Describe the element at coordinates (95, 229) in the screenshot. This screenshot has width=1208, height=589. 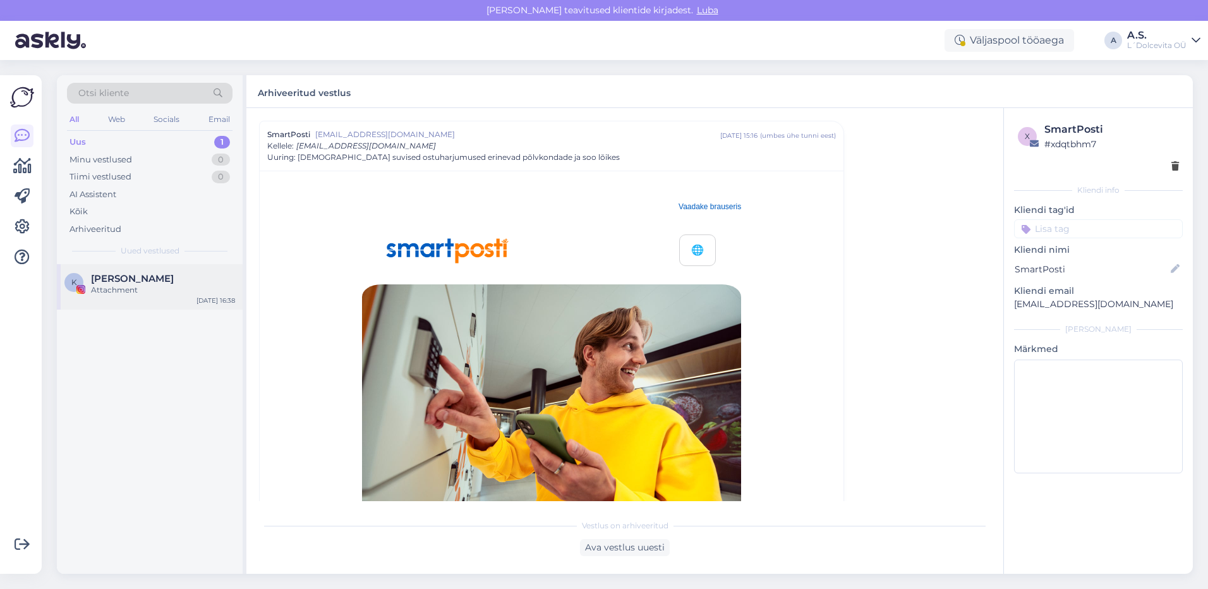
I see `div: Arhiveeritud` at that location.